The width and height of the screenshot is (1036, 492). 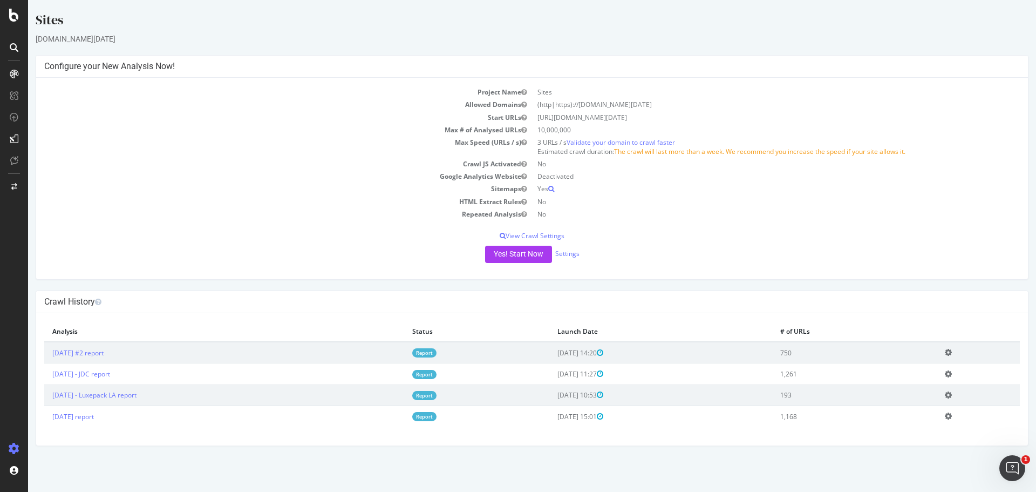 What do you see at coordinates (260, 214) in the screenshot?
I see `td: Repeated Analysis` at bounding box center [260, 214].